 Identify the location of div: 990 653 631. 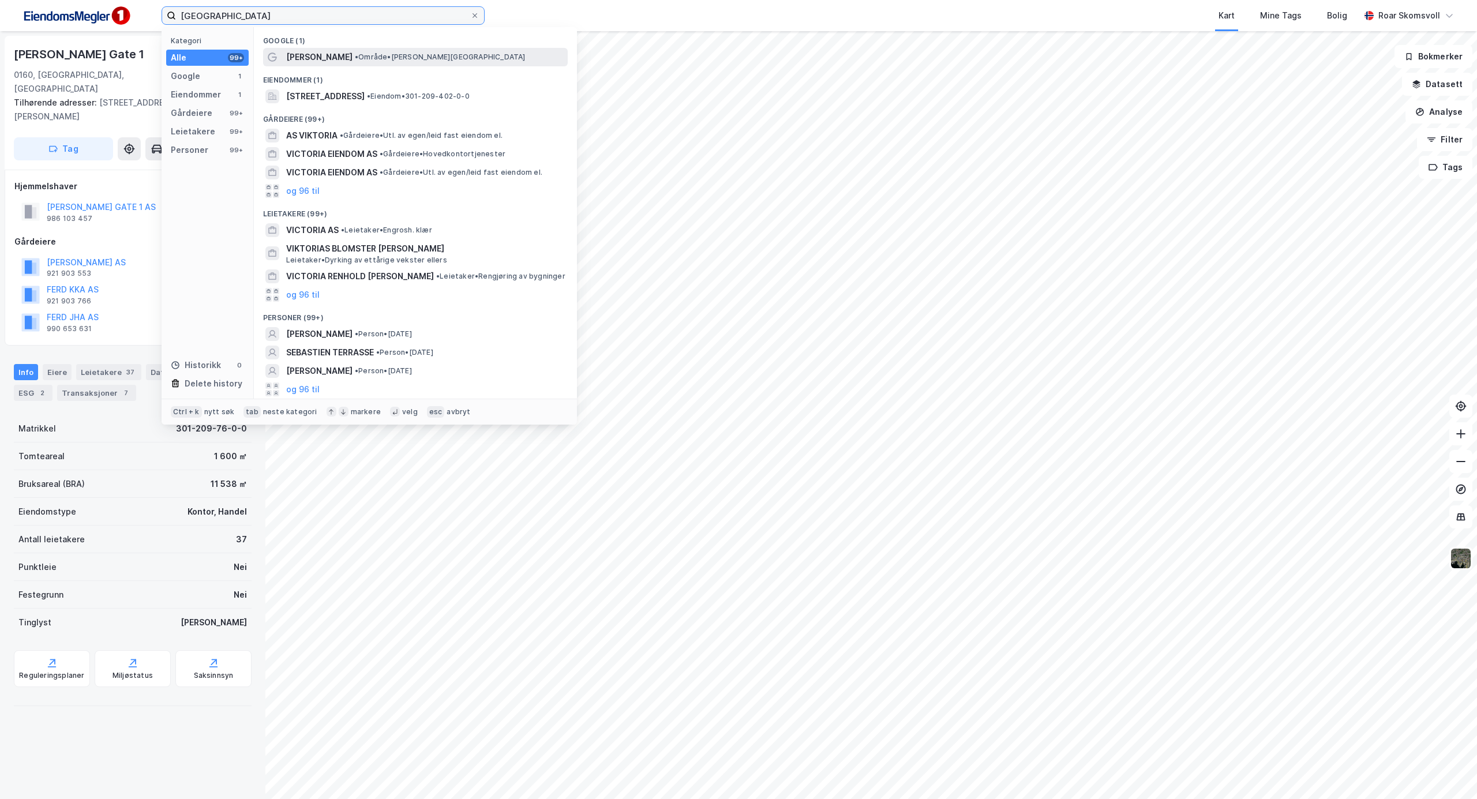
(69, 329).